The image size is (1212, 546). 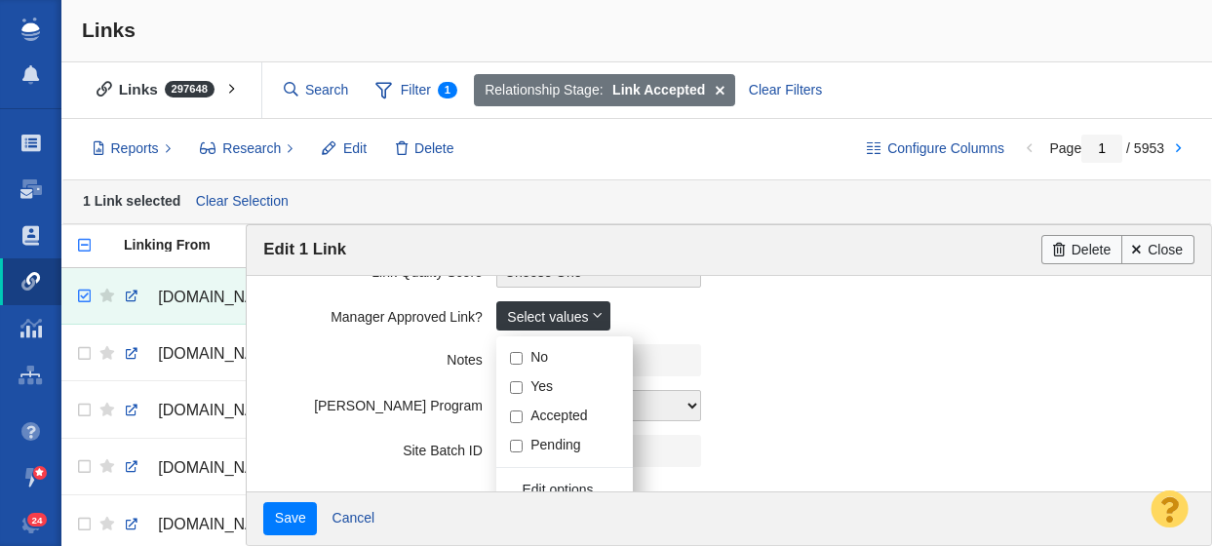 What do you see at coordinates (946, 148) in the screenshot?
I see `span: Configure Columns` at bounding box center [946, 148].